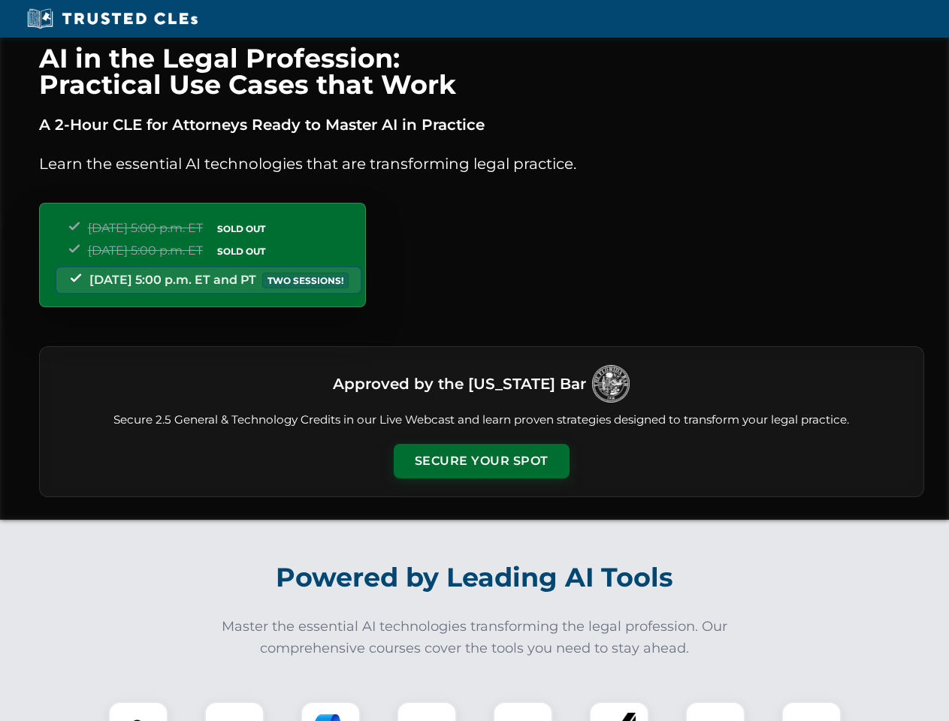 This screenshot has width=949, height=721. What do you see at coordinates (475, 578) in the screenshot?
I see `h2: Powered by Leading AI Tools` at bounding box center [475, 578].